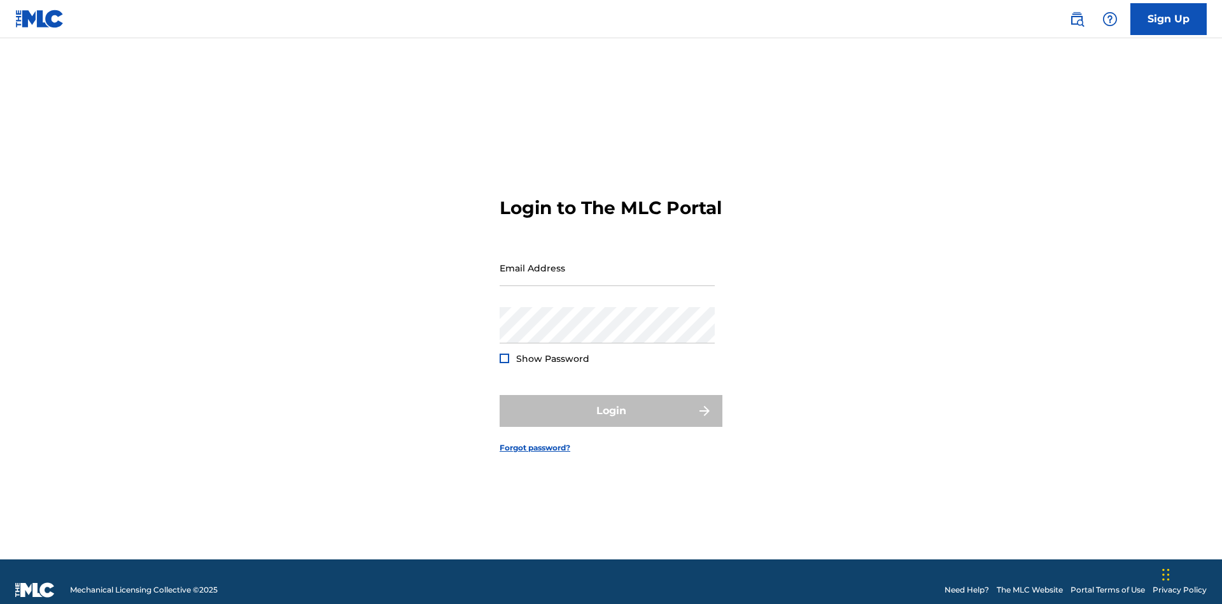  Describe the element at coordinates (1180, 590) in the screenshot. I see `a: Privacy Policy` at that location.